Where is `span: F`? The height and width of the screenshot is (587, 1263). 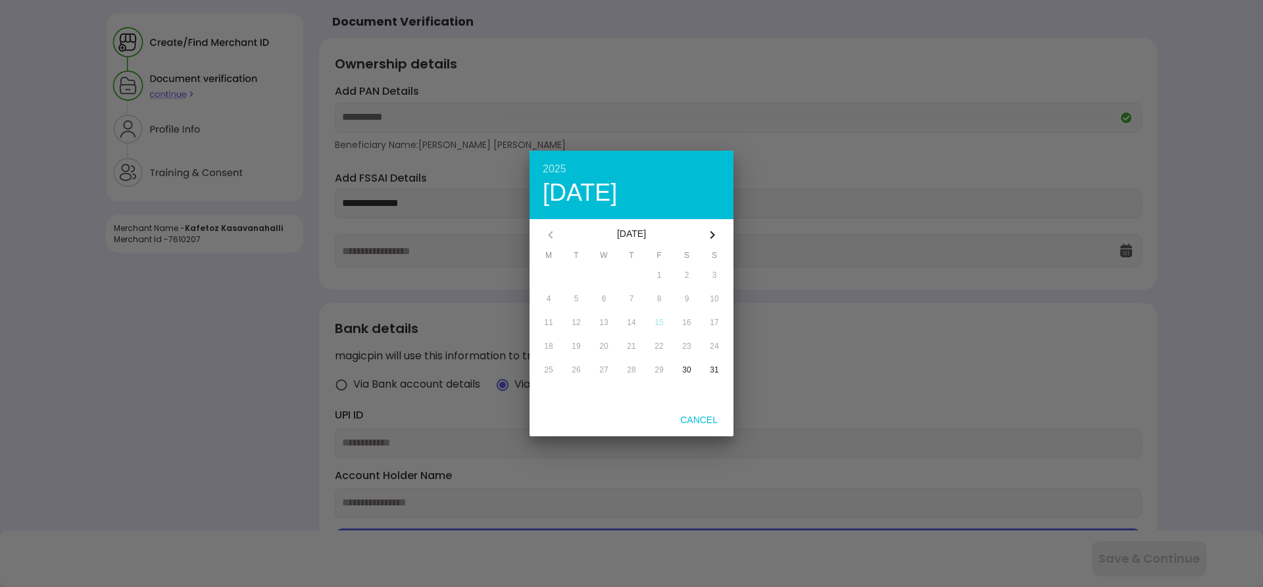
span: F is located at coordinates (659, 257).